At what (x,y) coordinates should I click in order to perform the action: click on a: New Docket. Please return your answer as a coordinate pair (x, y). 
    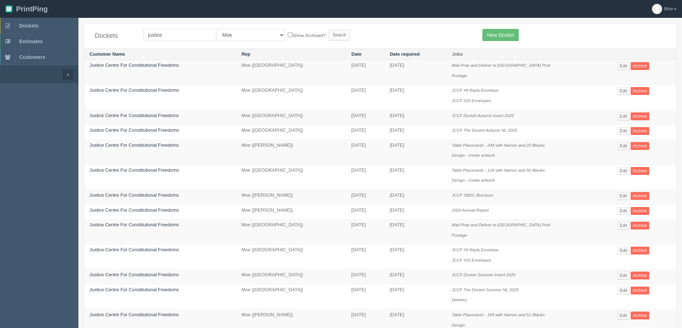
    Looking at the image, I should click on (501, 35).